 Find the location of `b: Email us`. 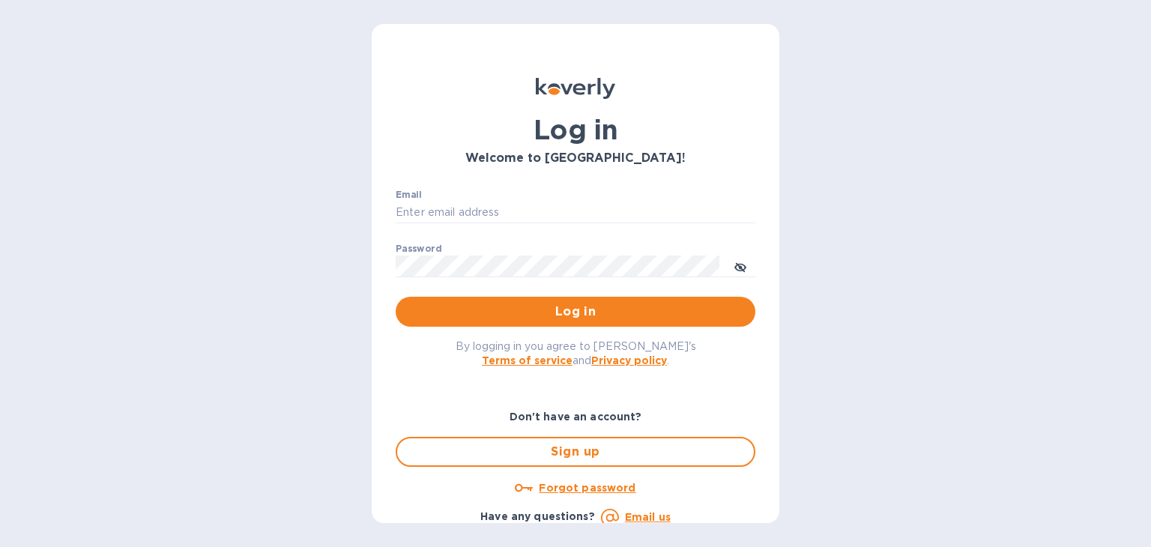

b: Email us is located at coordinates (648, 517).